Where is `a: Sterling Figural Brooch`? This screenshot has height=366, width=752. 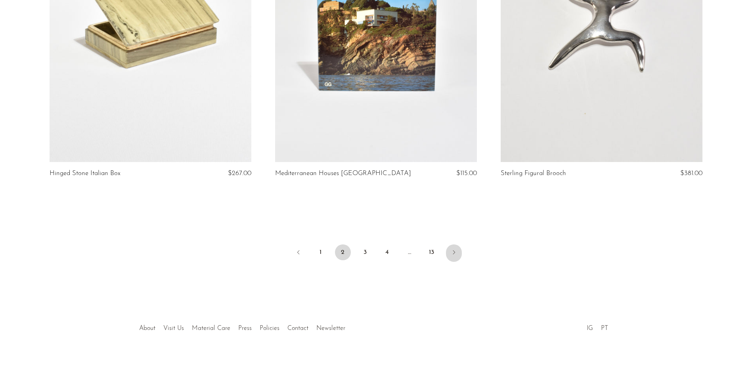 a: Sterling Figural Brooch is located at coordinates (533, 174).